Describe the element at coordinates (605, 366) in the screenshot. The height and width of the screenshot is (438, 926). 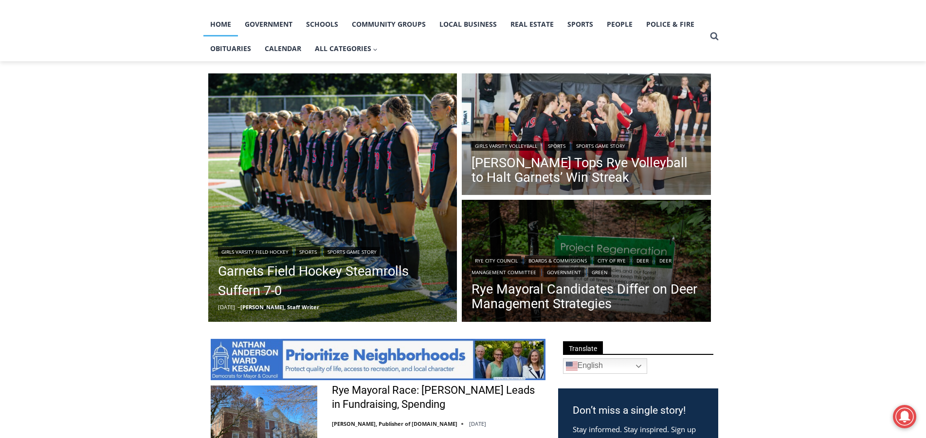
I see `a: English` at that location.